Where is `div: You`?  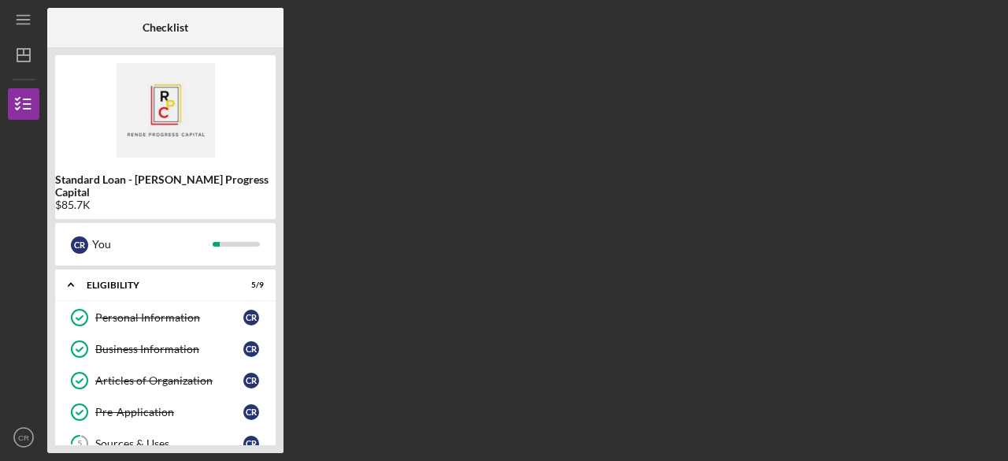 div: You is located at coordinates (152, 244).